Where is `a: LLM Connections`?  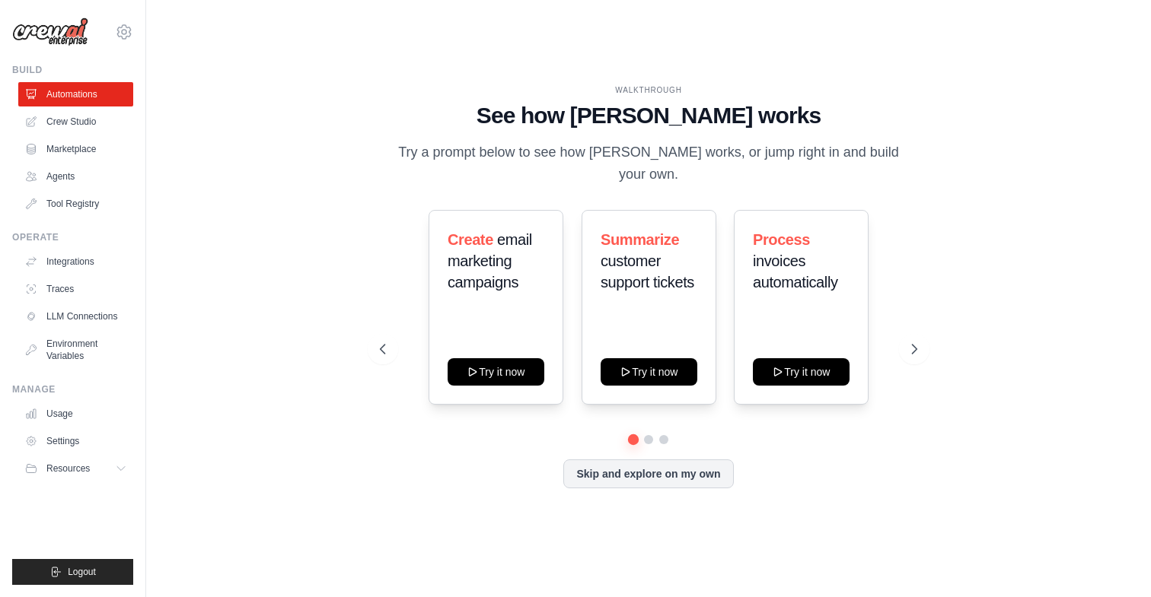
a: LLM Connections is located at coordinates (75, 317).